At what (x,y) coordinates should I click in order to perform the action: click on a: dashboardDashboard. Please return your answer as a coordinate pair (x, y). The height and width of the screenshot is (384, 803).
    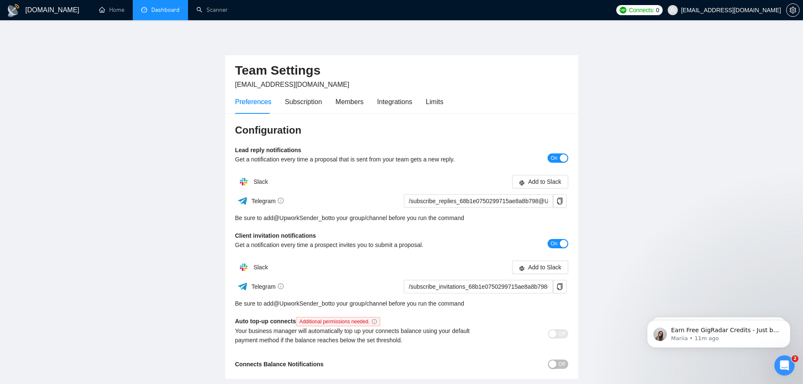
    Looking at the image, I should click on (160, 10).